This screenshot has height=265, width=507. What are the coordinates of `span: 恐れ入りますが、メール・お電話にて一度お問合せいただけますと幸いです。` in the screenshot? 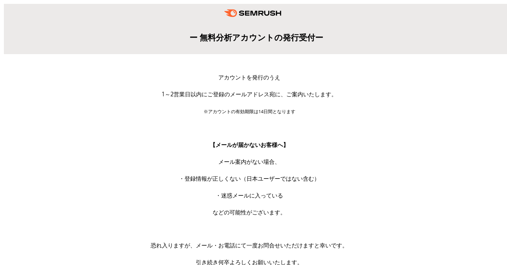 It's located at (249, 246).